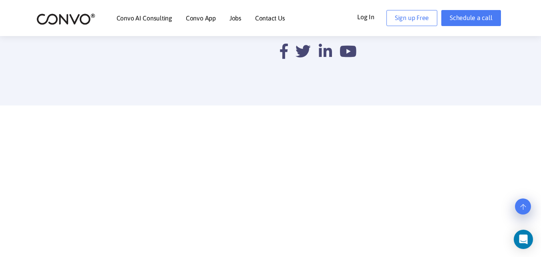 The height and width of the screenshot is (257, 541). I want to click on a: Convo AI Consulting, so click(144, 18).